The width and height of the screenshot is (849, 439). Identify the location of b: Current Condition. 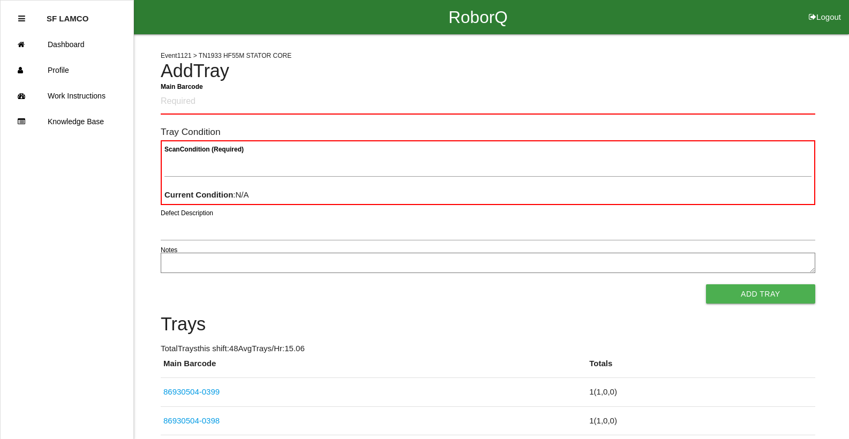
(199, 194).